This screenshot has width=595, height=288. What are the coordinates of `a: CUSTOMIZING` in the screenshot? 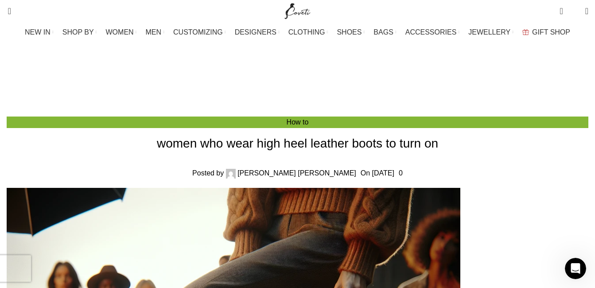 It's located at (199, 32).